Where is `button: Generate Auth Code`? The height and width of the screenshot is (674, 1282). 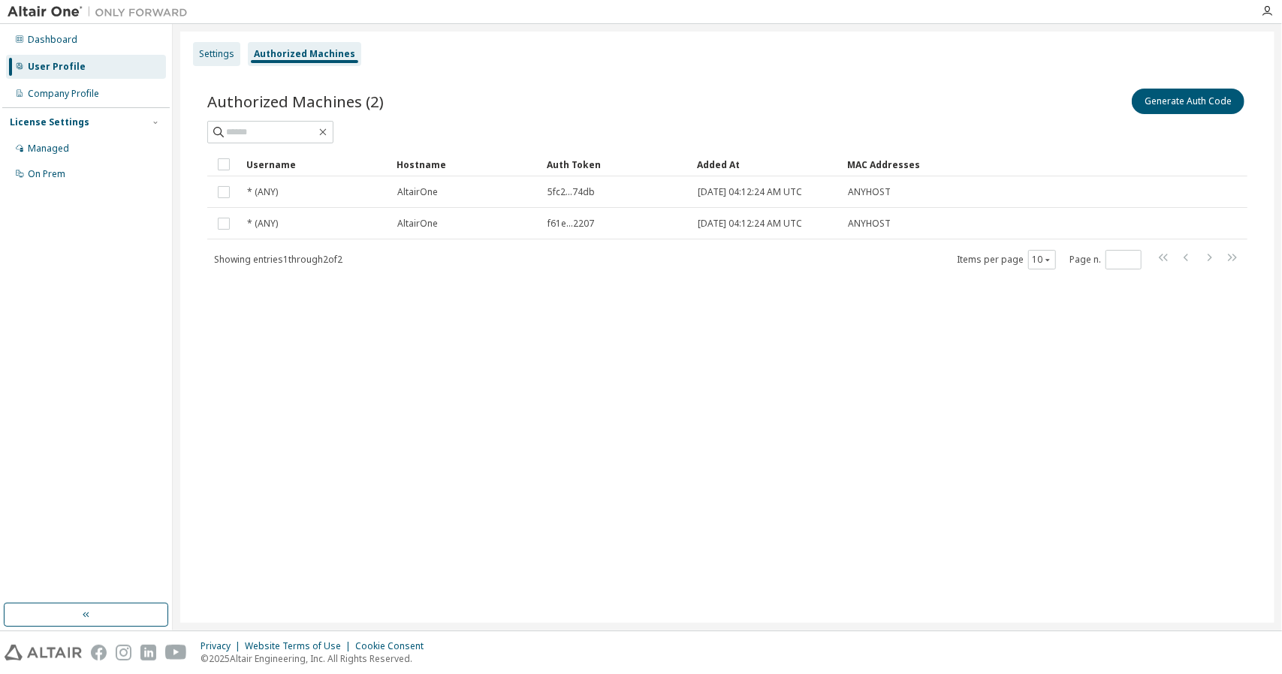 button: Generate Auth Code is located at coordinates (1188, 101).